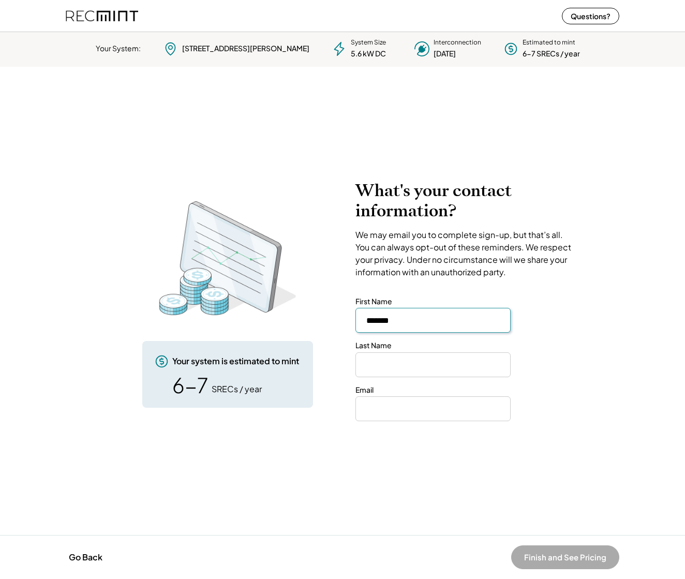  I want to click on div: Estimated to mint, so click(549, 42).